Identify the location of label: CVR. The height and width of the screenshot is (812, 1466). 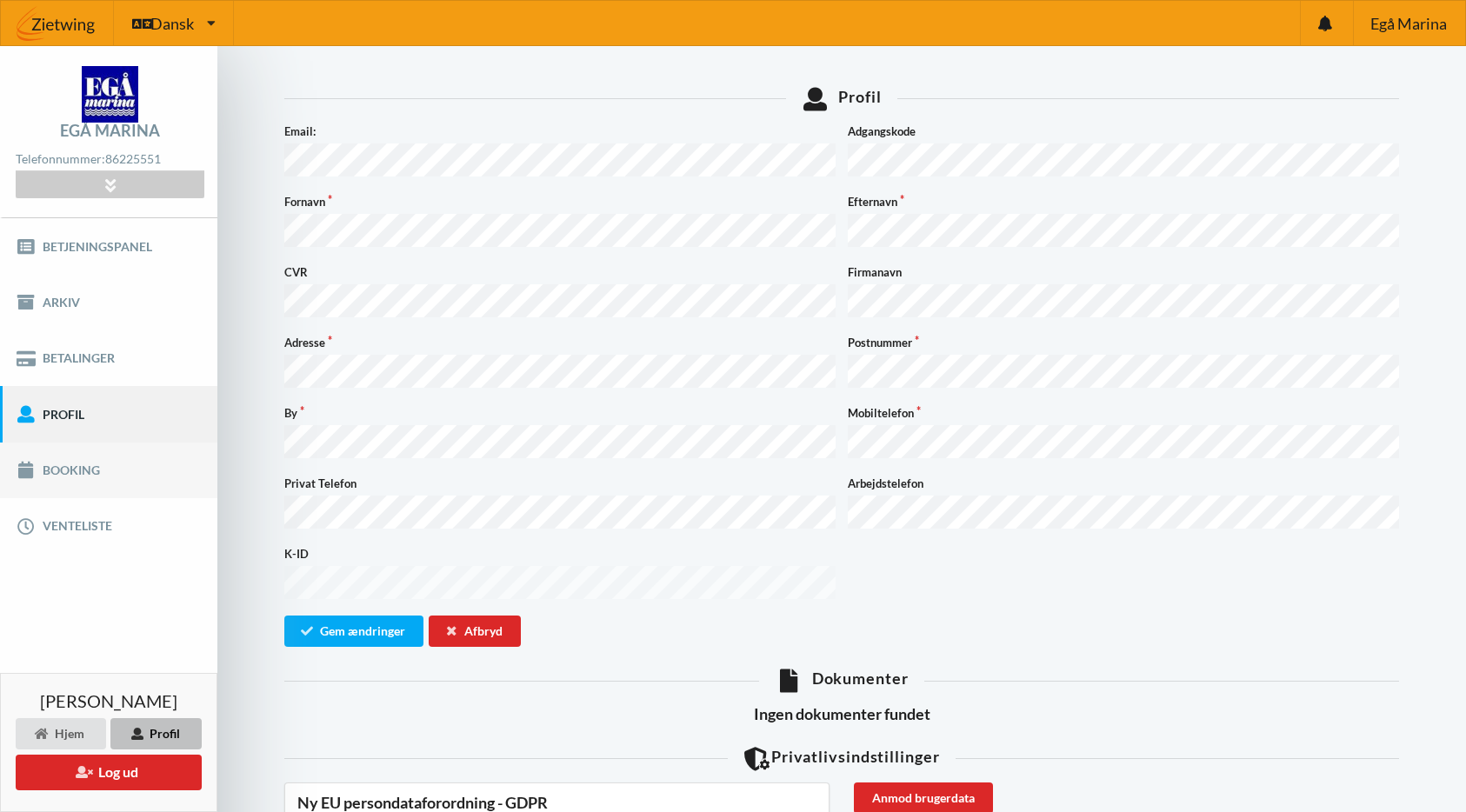
(560, 272).